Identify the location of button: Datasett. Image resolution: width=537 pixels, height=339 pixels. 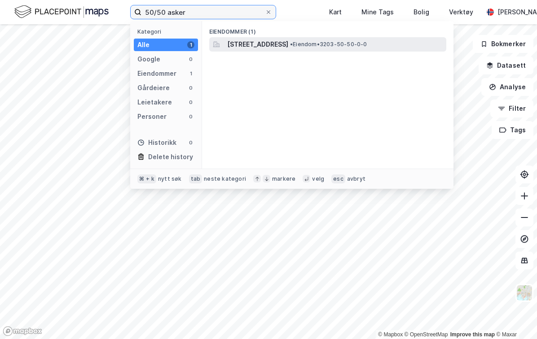
(506, 66).